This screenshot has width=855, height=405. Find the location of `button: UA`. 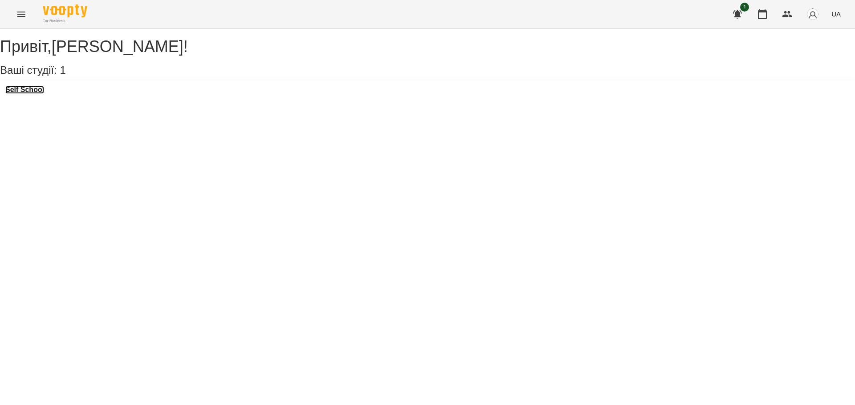

button: UA is located at coordinates (835, 14).